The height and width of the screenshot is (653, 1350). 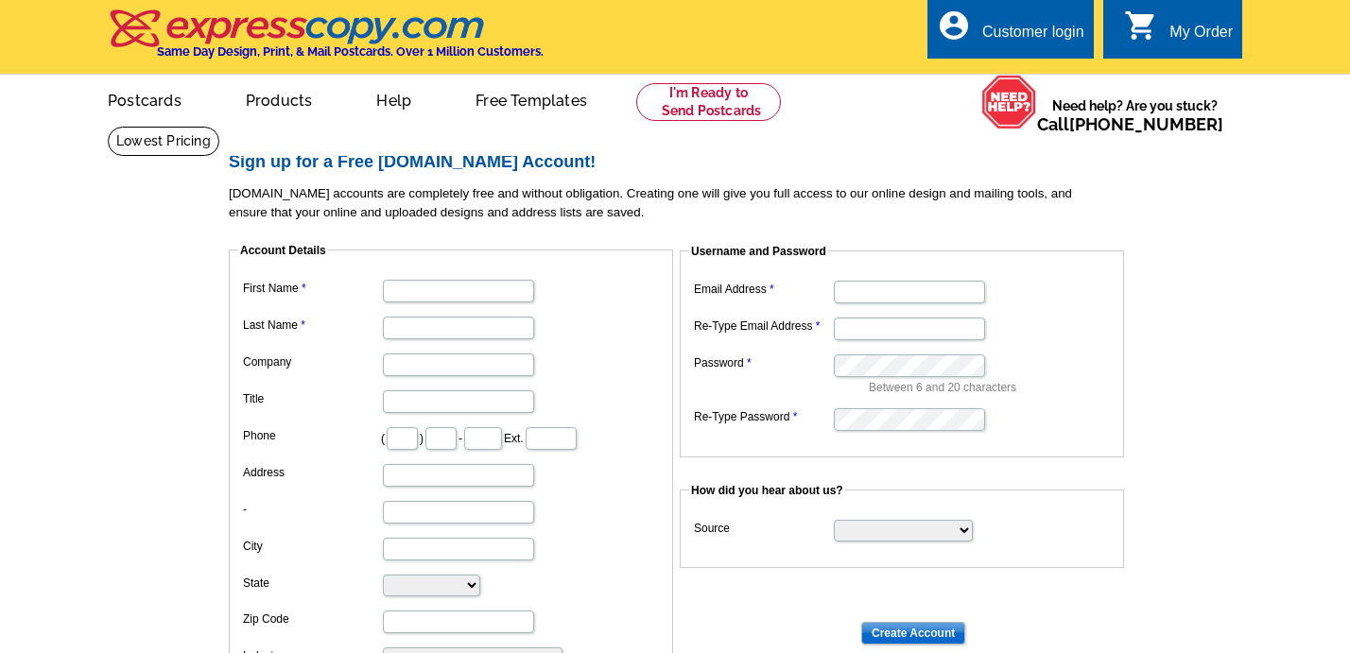 What do you see at coordinates (312, 547) in the screenshot?
I see `label: City` at bounding box center [312, 547].